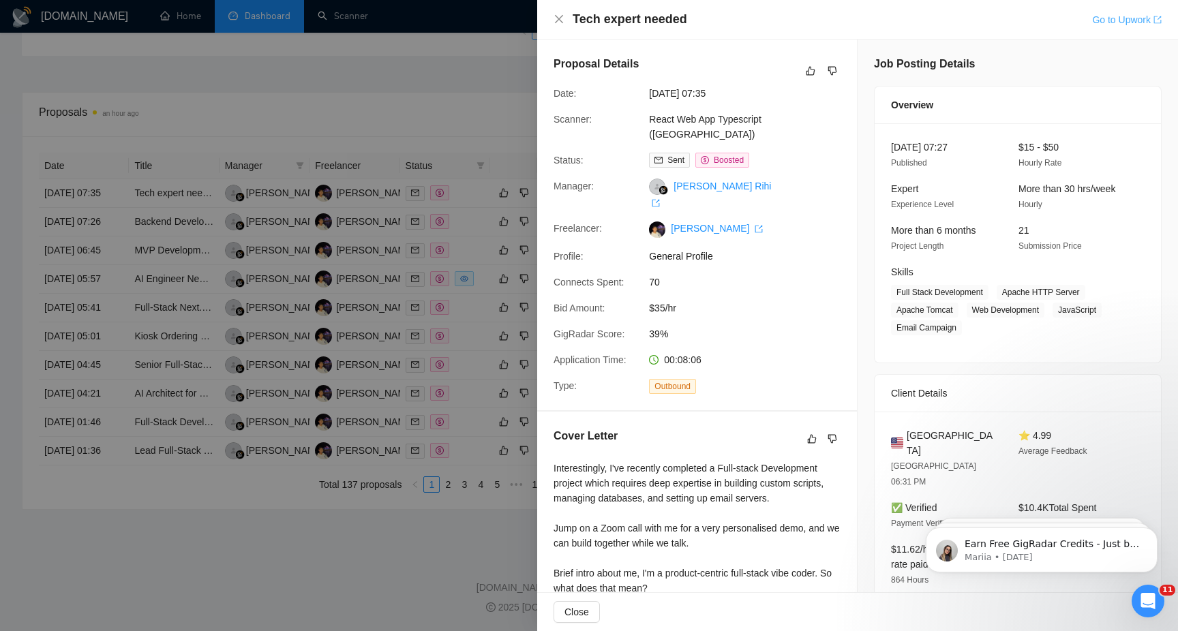 The image size is (1178, 631). I want to click on span: $15 - $50, so click(1039, 147).